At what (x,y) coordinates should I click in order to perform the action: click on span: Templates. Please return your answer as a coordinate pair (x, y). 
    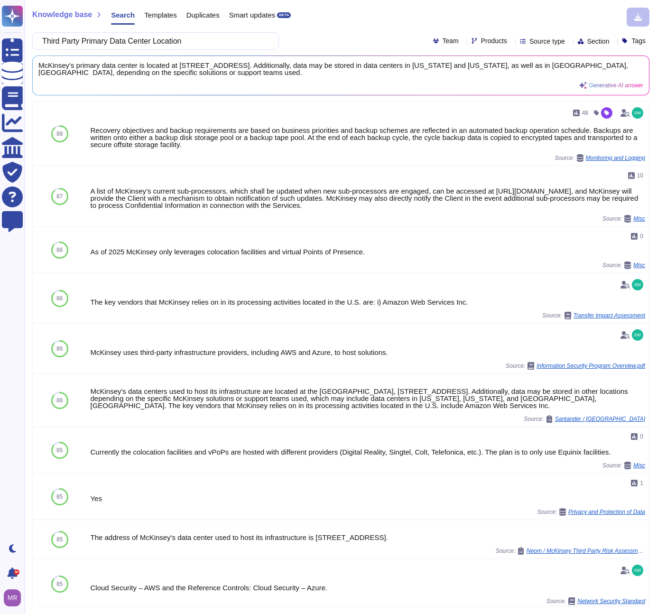
    Looking at the image, I should click on (160, 15).